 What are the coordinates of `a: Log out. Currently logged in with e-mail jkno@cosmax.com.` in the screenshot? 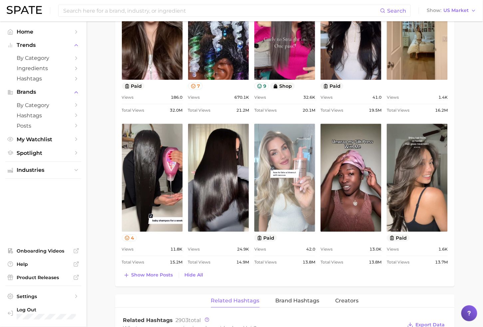 It's located at (43, 313).